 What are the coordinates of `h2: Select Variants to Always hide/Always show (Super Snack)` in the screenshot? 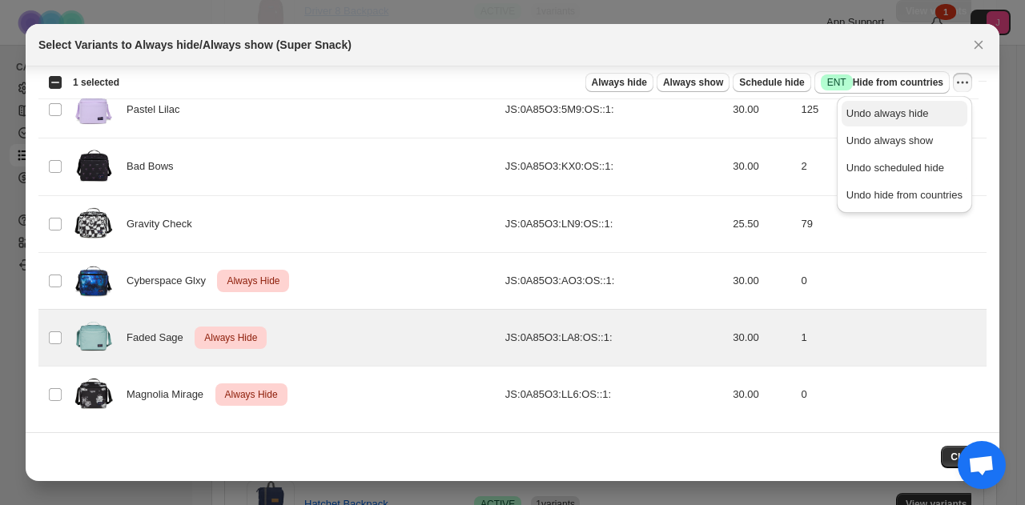 It's located at (195, 45).